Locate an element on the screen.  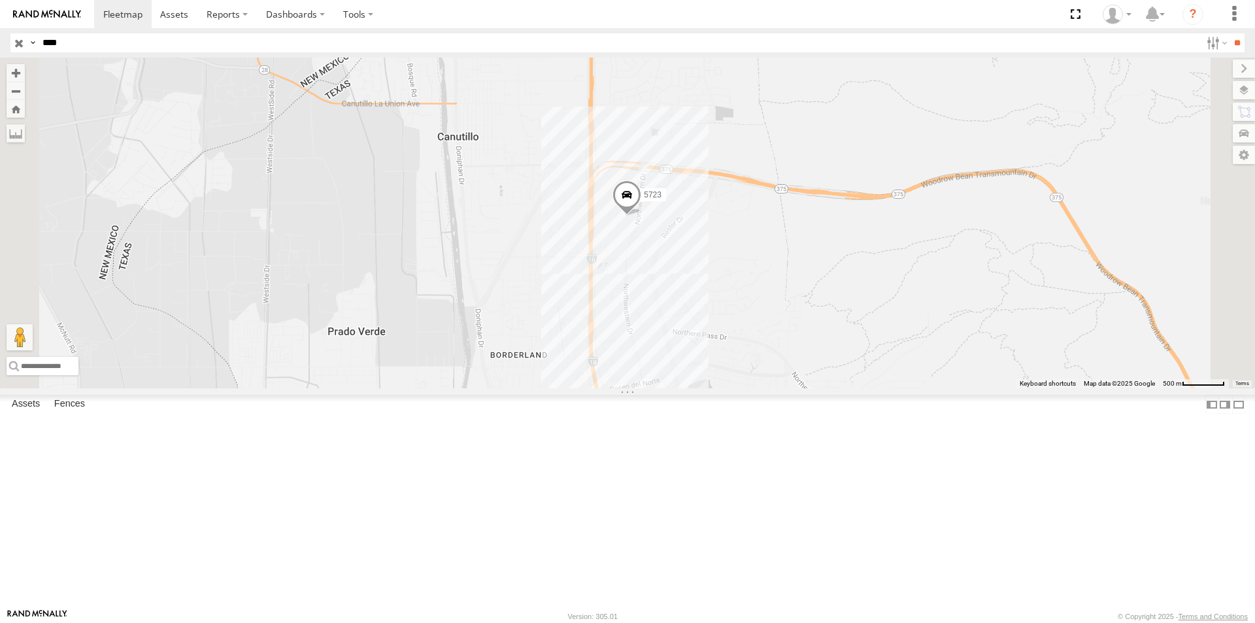
span: Map data ©2025 Google is located at coordinates (1119, 383).